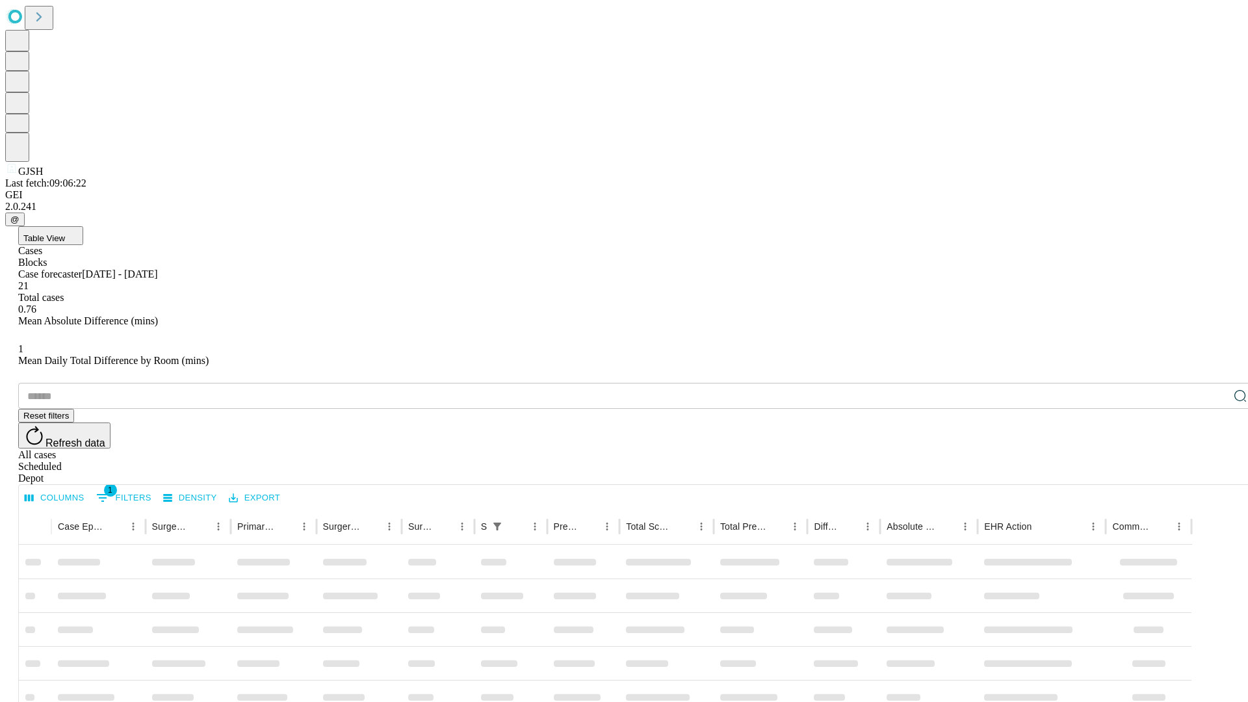 This screenshot has height=702, width=1248. Describe the element at coordinates (624, 207) in the screenshot. I see `div: 2.0.241` at that location.